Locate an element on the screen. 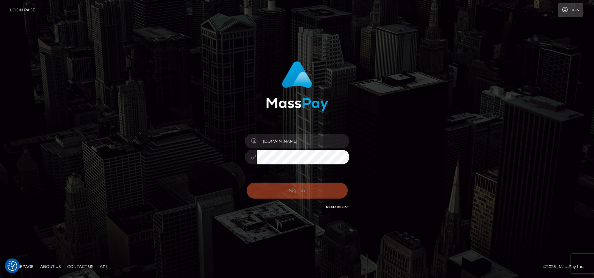 Image resolution: width=594 pixels, height=278 pixels. button: Consent Preferences is located at coordinates (12, 266).